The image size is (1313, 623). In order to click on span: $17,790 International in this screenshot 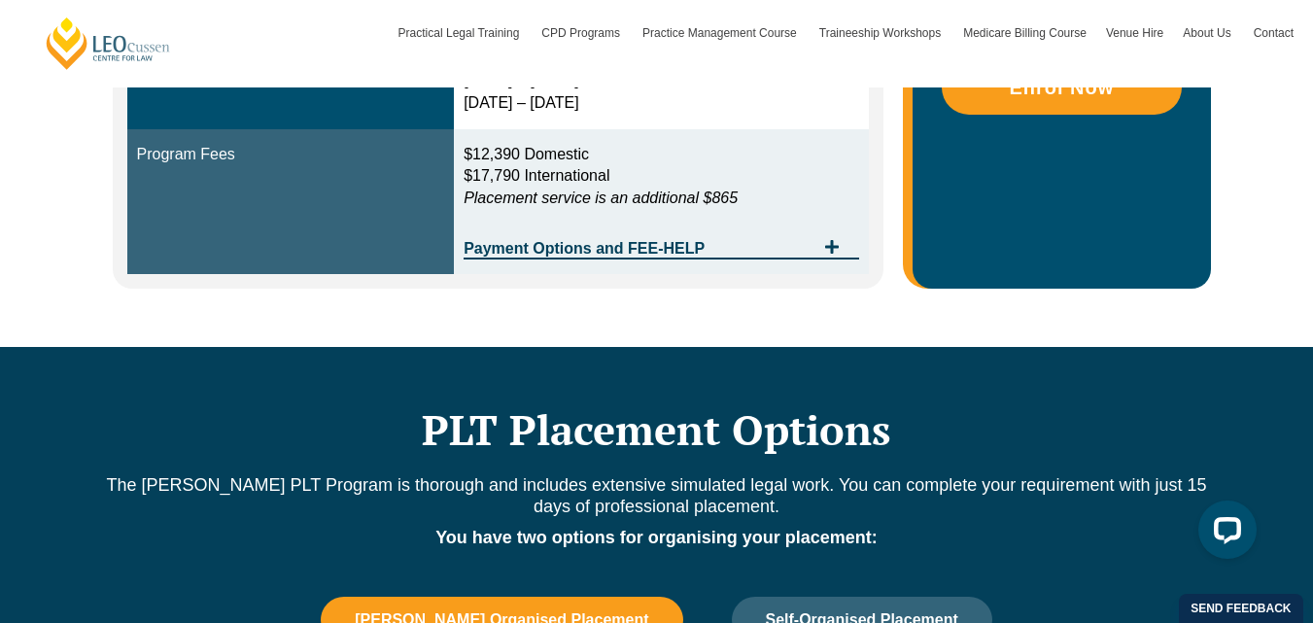, I will do `click(536, 175)`.